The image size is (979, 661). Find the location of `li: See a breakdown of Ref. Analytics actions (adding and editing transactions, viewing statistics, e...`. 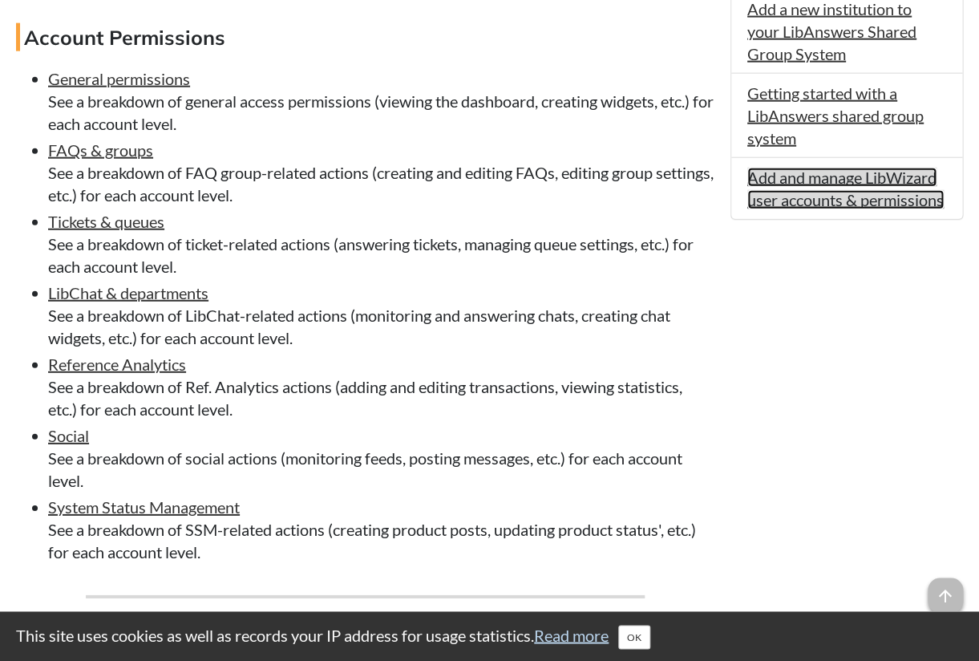

li: See a breakdown of Ref. Analytics actions (adding and editing transactions, viewing statistics, e... is located at coordinates (381, 386).